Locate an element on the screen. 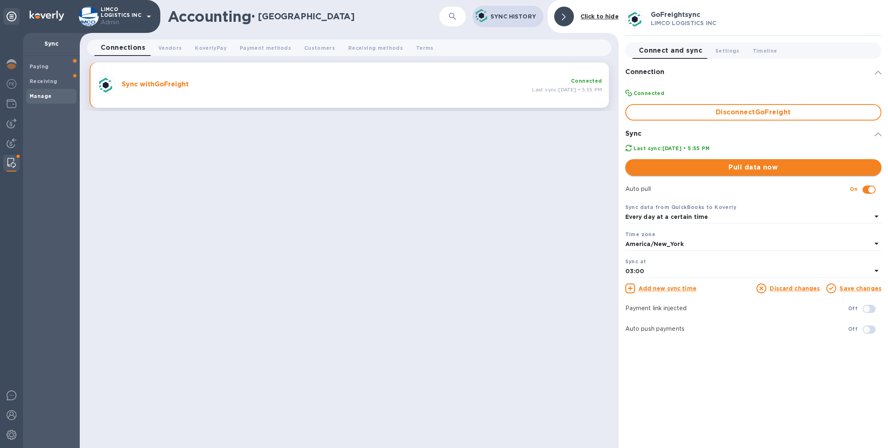 This screenshot has width=888, height=448. p: Payment link injected is located at coordinates (736, 308).